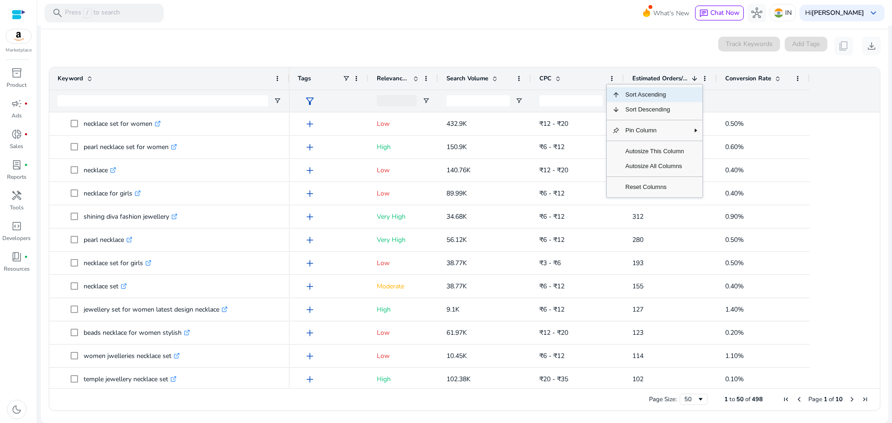 This screenshot has height=423, width=892. What do you see at coordinates (671, 13) in the screenshot?
I see `span: What's New` at bounding box center [671, 13].